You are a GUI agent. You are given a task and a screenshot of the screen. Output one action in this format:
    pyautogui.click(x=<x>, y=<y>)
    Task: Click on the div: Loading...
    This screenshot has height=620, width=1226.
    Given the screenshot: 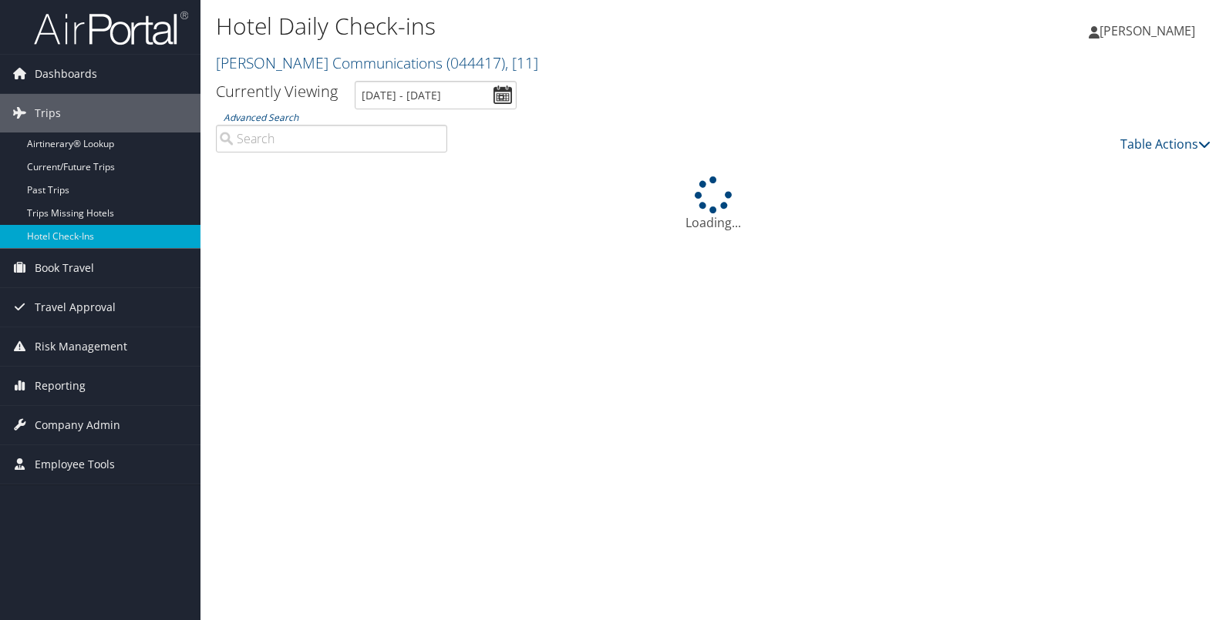 What is the action you would take?
    pyautogui.click(x=713, y=204)
    